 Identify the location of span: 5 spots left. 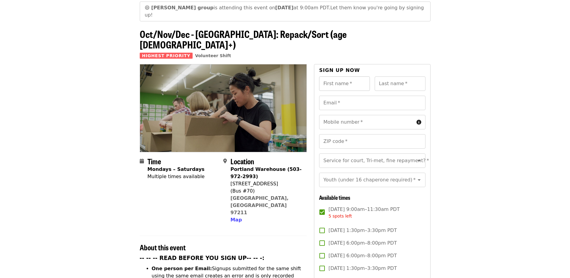
(340, 216).